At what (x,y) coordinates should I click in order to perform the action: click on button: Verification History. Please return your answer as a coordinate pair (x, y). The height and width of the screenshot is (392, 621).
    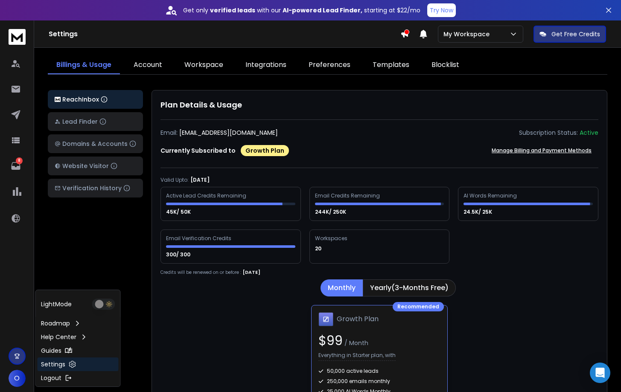
    Looking at the image, I should click on (95, 188).